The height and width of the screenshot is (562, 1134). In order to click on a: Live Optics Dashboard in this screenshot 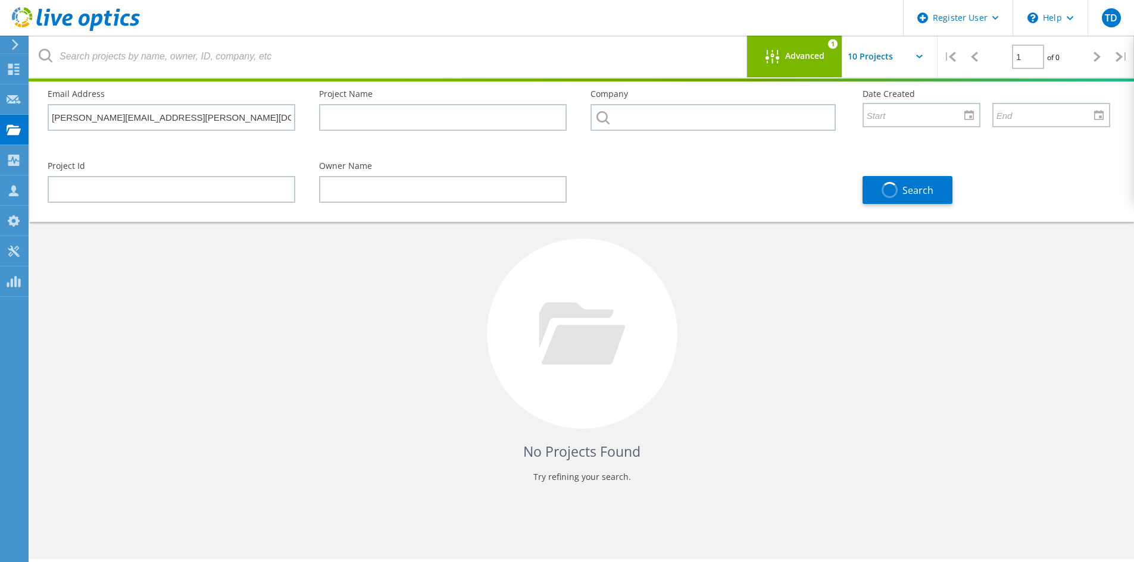, I will do `click(76, 29)`.